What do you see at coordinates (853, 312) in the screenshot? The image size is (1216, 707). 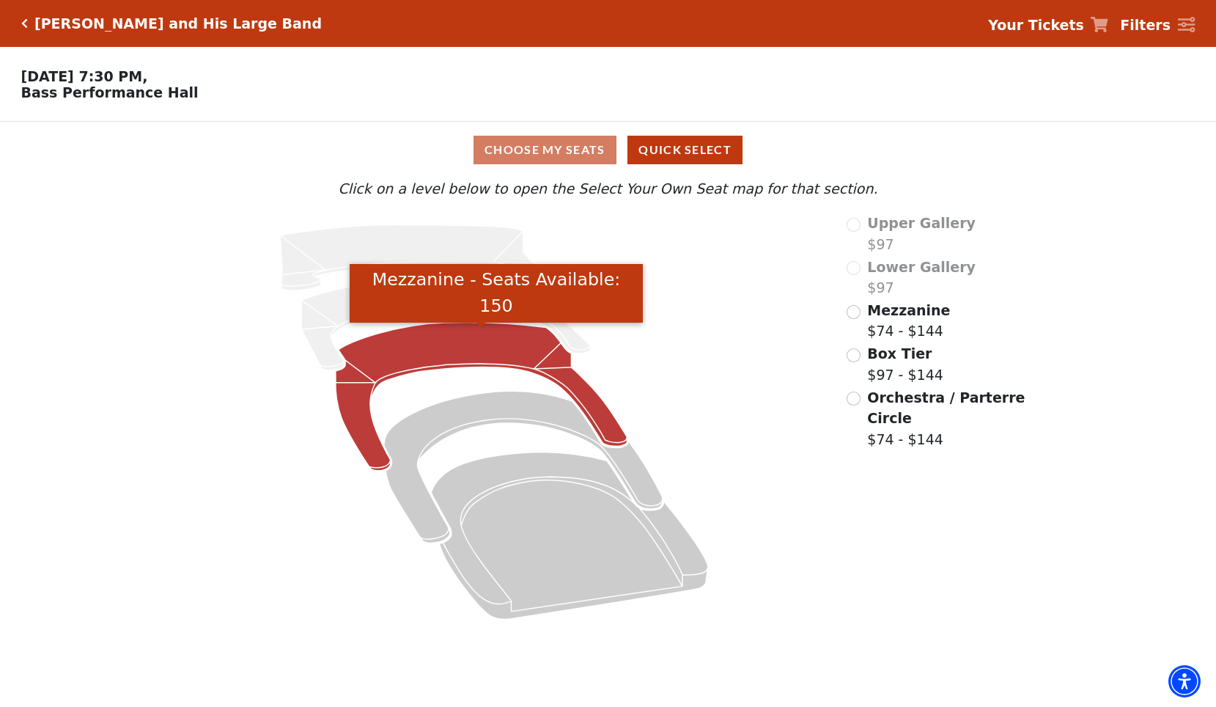 I see `input: Mezzanine$74 - $144` at bounding box center [853, 312].